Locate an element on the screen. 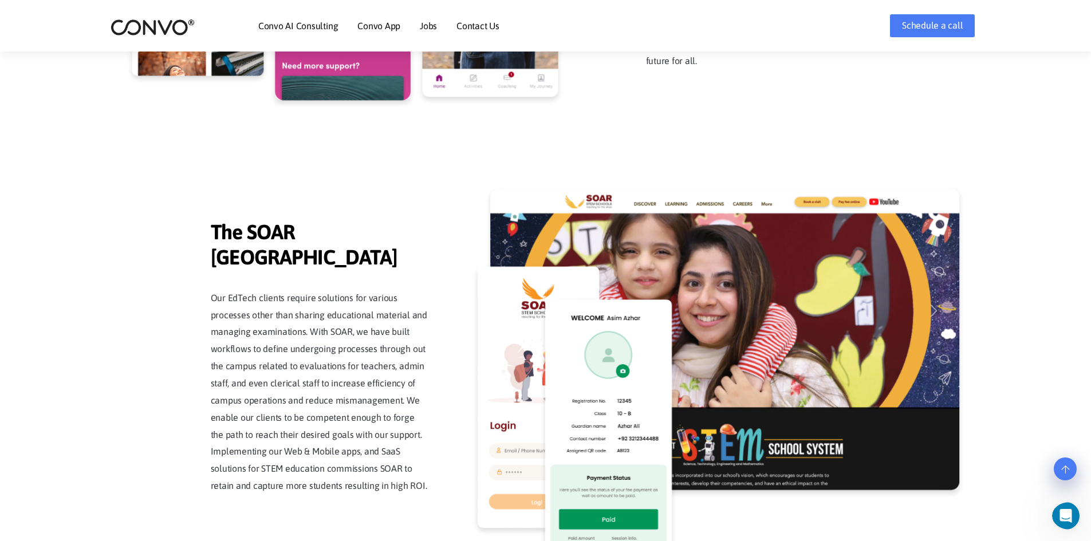 The width and height of the screenshot is (1091, 541). a: Convo App is located at coordinates (378, 26).